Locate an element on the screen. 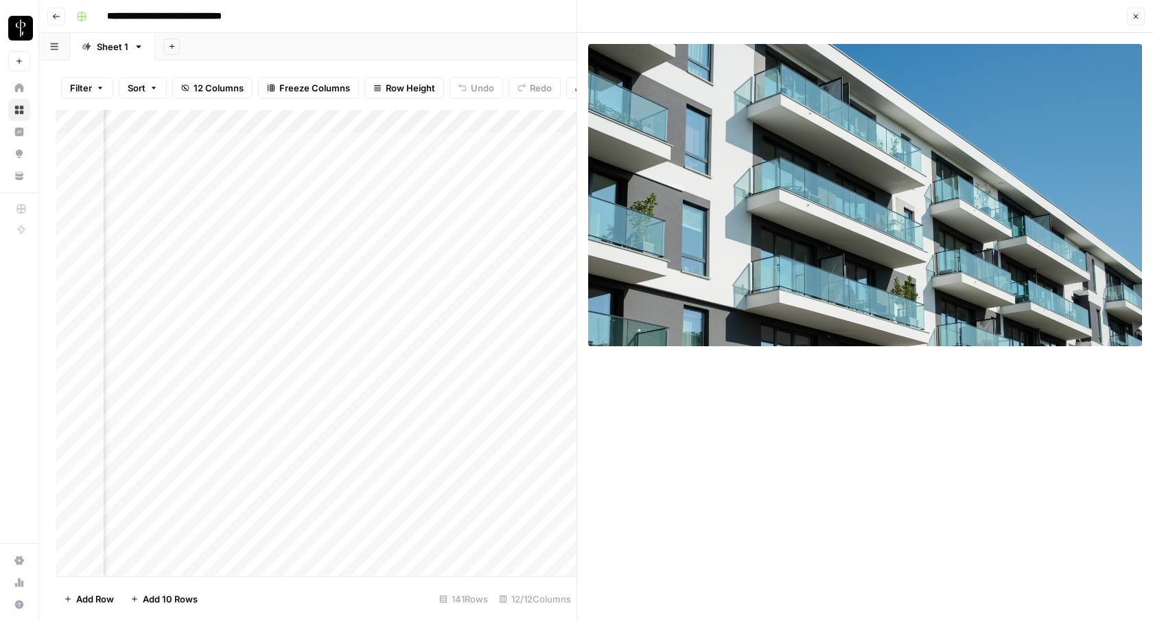 The height and width of the screenshot is (621, 1153). a: Insights is located at coordinates (19, 132).